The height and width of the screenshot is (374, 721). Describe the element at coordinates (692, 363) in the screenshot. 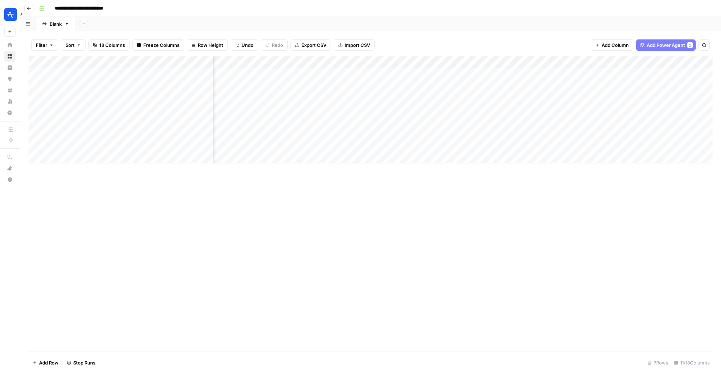

I see `div: 11/18 Columns` at that location.